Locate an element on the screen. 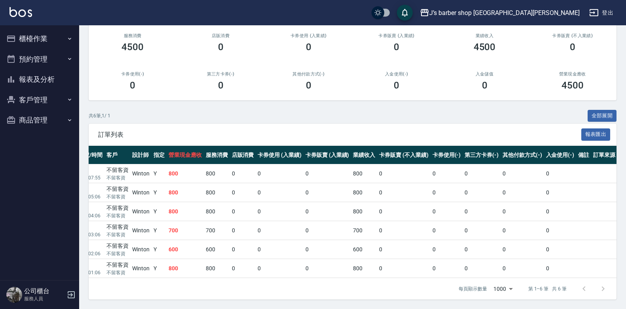 The width and height of the screenshot is (626, 309). h2: 入金儲值 is located at coordinates (484, 74).